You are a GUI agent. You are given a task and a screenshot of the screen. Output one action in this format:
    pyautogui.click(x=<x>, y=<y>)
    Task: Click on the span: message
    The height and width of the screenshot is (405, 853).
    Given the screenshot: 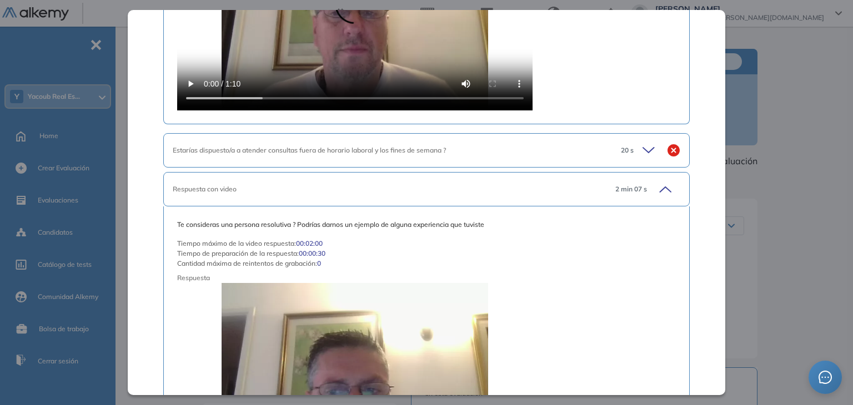 What is the action you would take?
    pyautogui.click(x=825, y=378)
    